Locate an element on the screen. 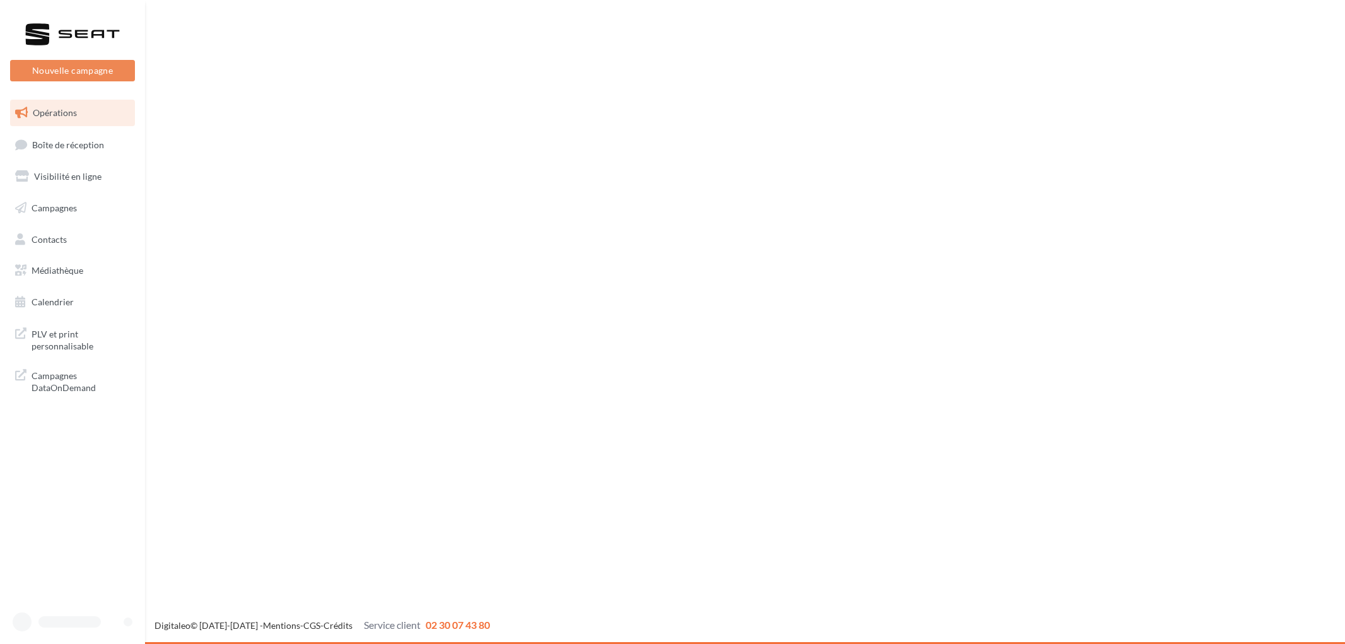  span: Visibilité en ligne is located at coordinates (67, 176).